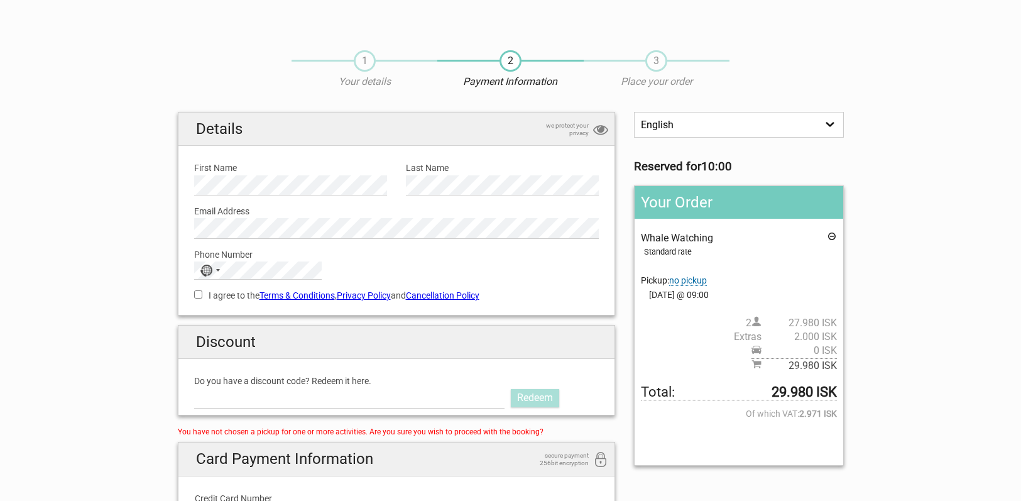 Image resolution: width=1021 pixels, height=501 pixels. I want to click on span: Pickup:, so click(674, 280).